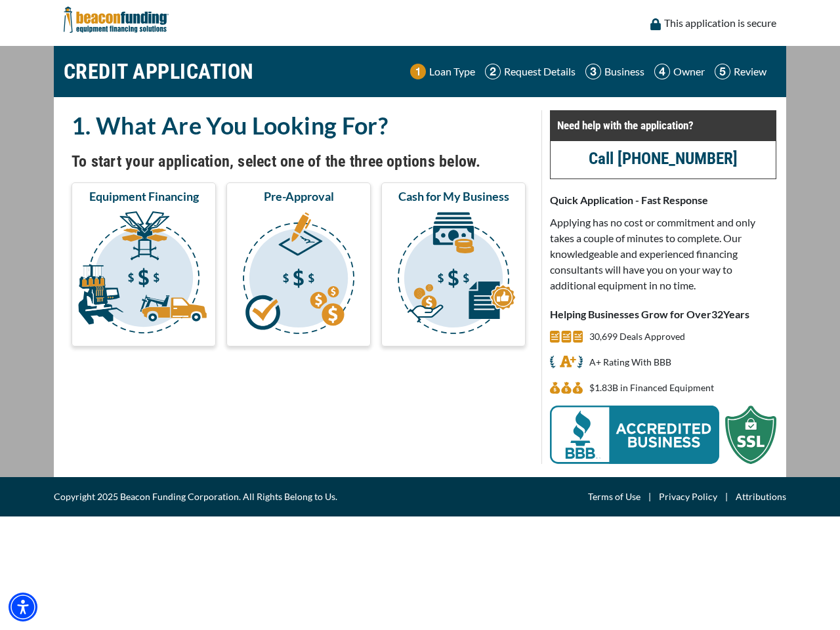  What do you see at coordinates (299, 196) in the screenshot?
I see `span: Pre-Approval` at bounding box center [299, 196].